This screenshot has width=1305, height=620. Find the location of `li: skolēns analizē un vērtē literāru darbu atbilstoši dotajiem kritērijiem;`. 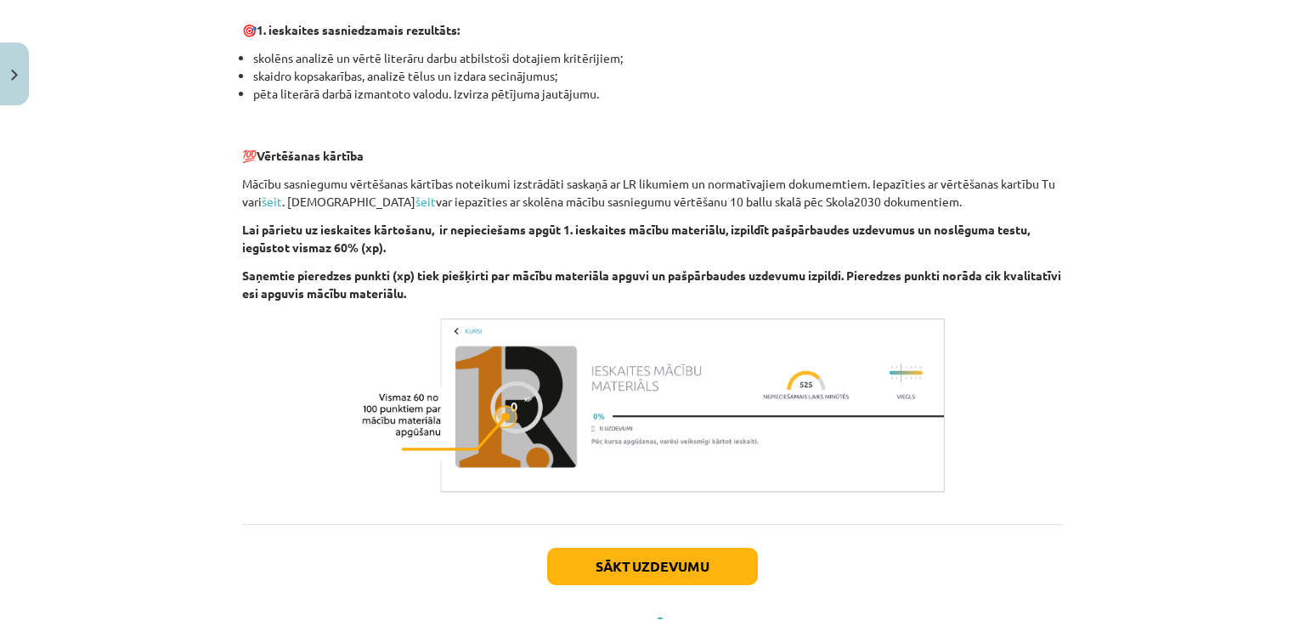

li: skolēns analizē un vērtē literāru darbu atbilstoši dotajiem kritērijiem; is located at coordinates (658, 58).